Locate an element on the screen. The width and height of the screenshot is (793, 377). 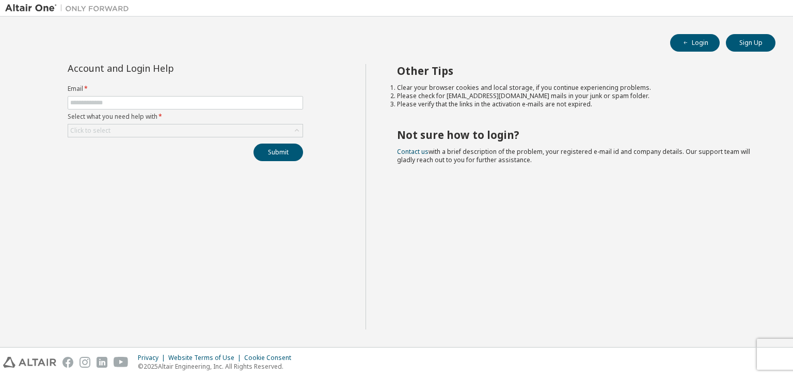
img: Altair One is located at coordinates (70, 8).